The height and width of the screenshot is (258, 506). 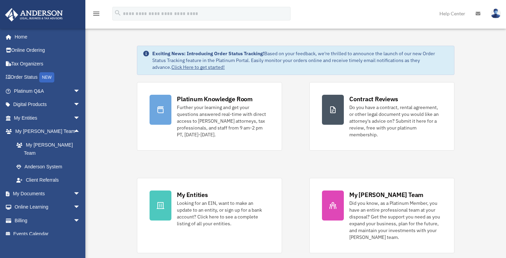 I want to click on a: Client Referrals, so click(x=50, y=181).